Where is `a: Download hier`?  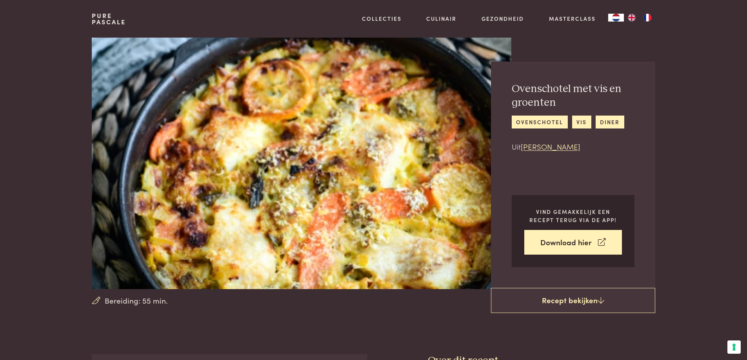 a: Download hier is located at coordinates (573, 242).